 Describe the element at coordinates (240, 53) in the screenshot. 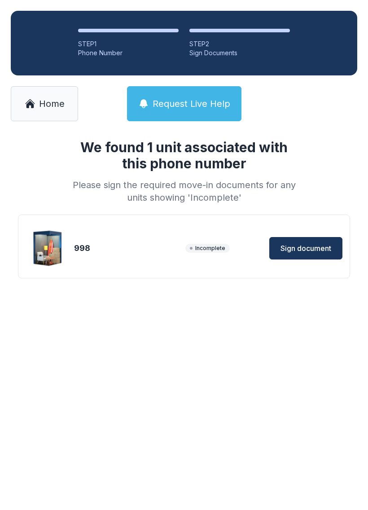

I see `div: Sign Documents` at that location.